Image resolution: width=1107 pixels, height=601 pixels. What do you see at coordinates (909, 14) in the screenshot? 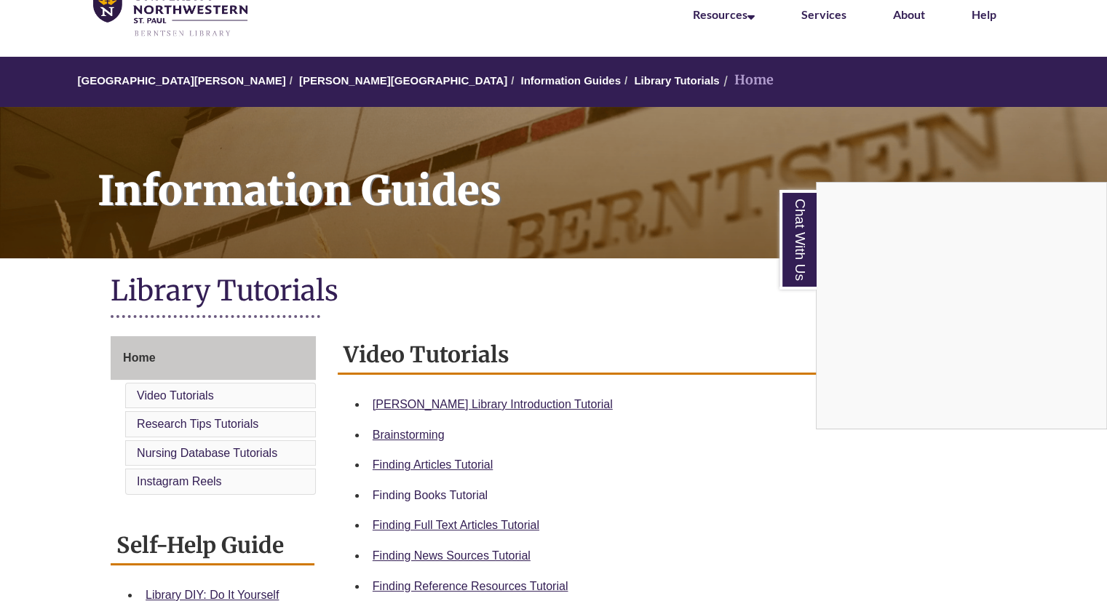
I see `a: About` at bounding box center [909, 14].